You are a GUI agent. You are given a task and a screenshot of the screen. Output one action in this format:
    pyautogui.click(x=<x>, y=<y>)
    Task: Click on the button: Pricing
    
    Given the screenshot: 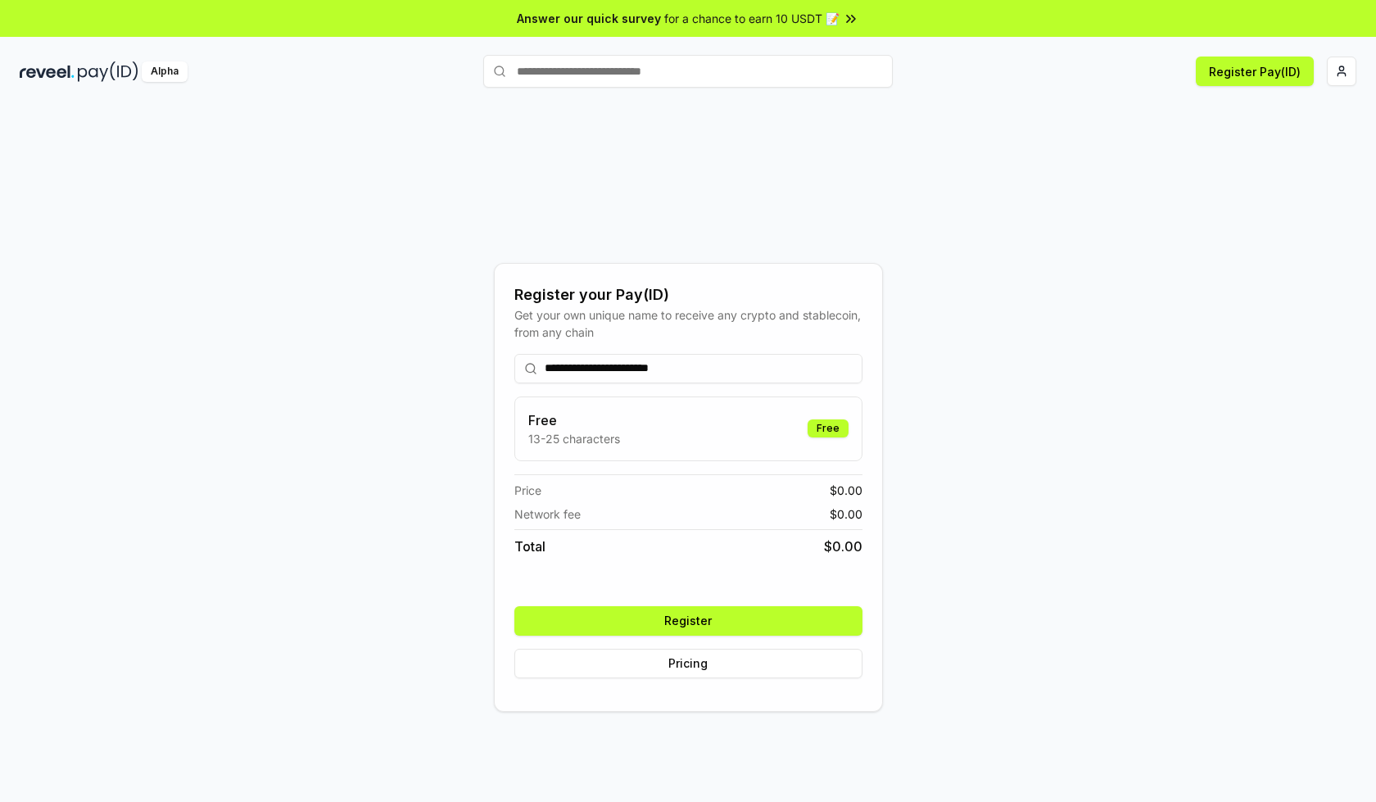 What is the action you would take?
    pyautogui.click(x=688, y=663)
    